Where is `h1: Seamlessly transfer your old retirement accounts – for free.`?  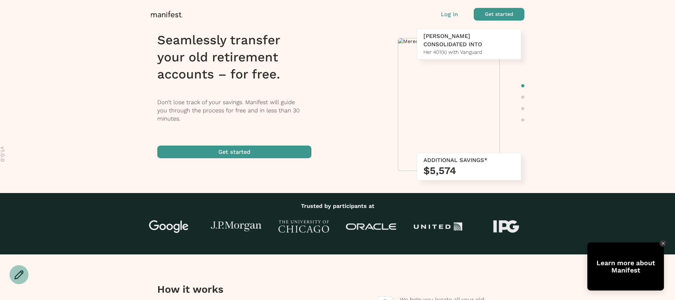 h1: Seamlessly transfer your old retirement accounts – for free. is located at coordinates (238, 57).